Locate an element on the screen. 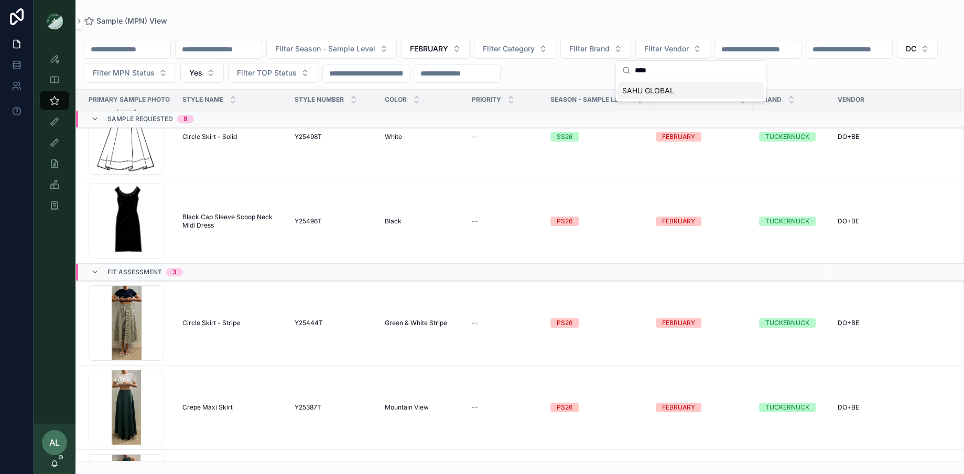 Image resolution: width=964 pixels, height=474 pixels. a: Green & White Stripe is located at coordinates (422, 323).